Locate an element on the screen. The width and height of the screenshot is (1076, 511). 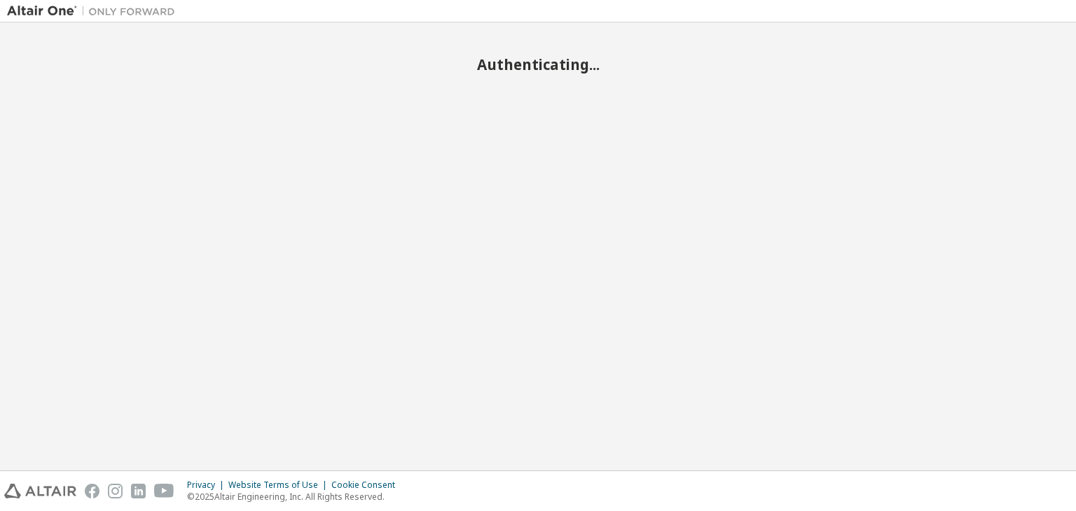
img: altair_logo.svg is located at coordinates (40, 491).